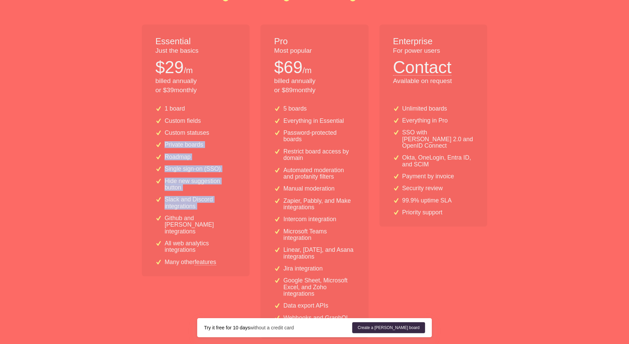 This screenshot has height=344, width=629. I want to click on p: Roadmap, so click(177, 157).